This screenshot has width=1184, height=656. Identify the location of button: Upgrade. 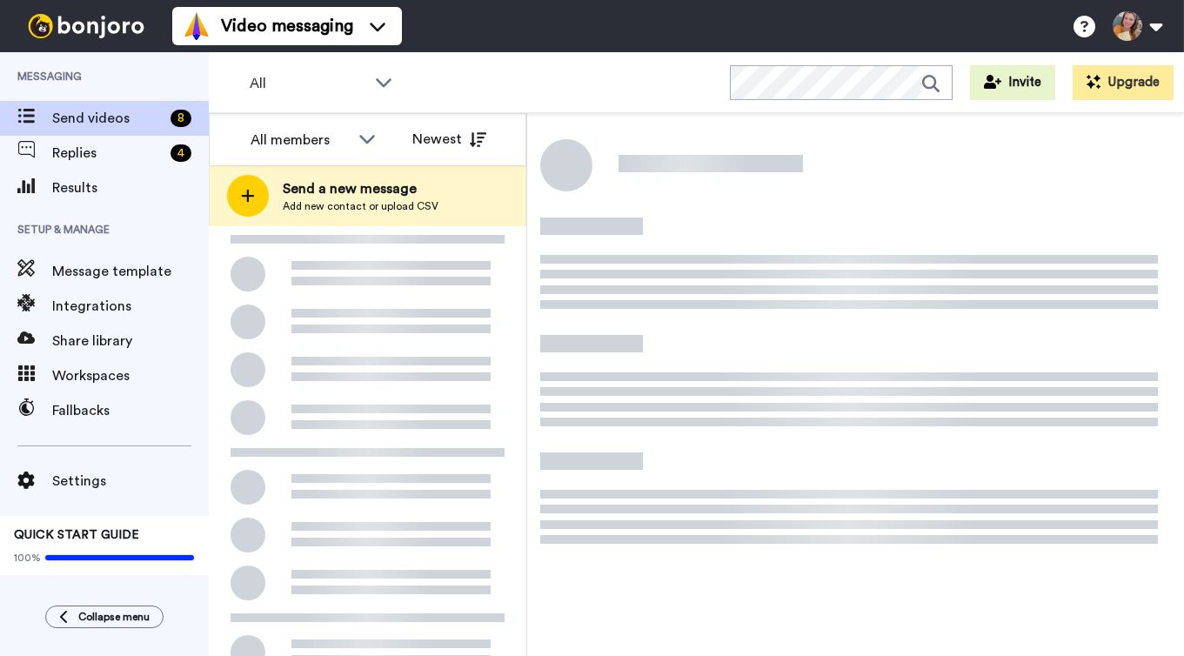
(1123, 83).